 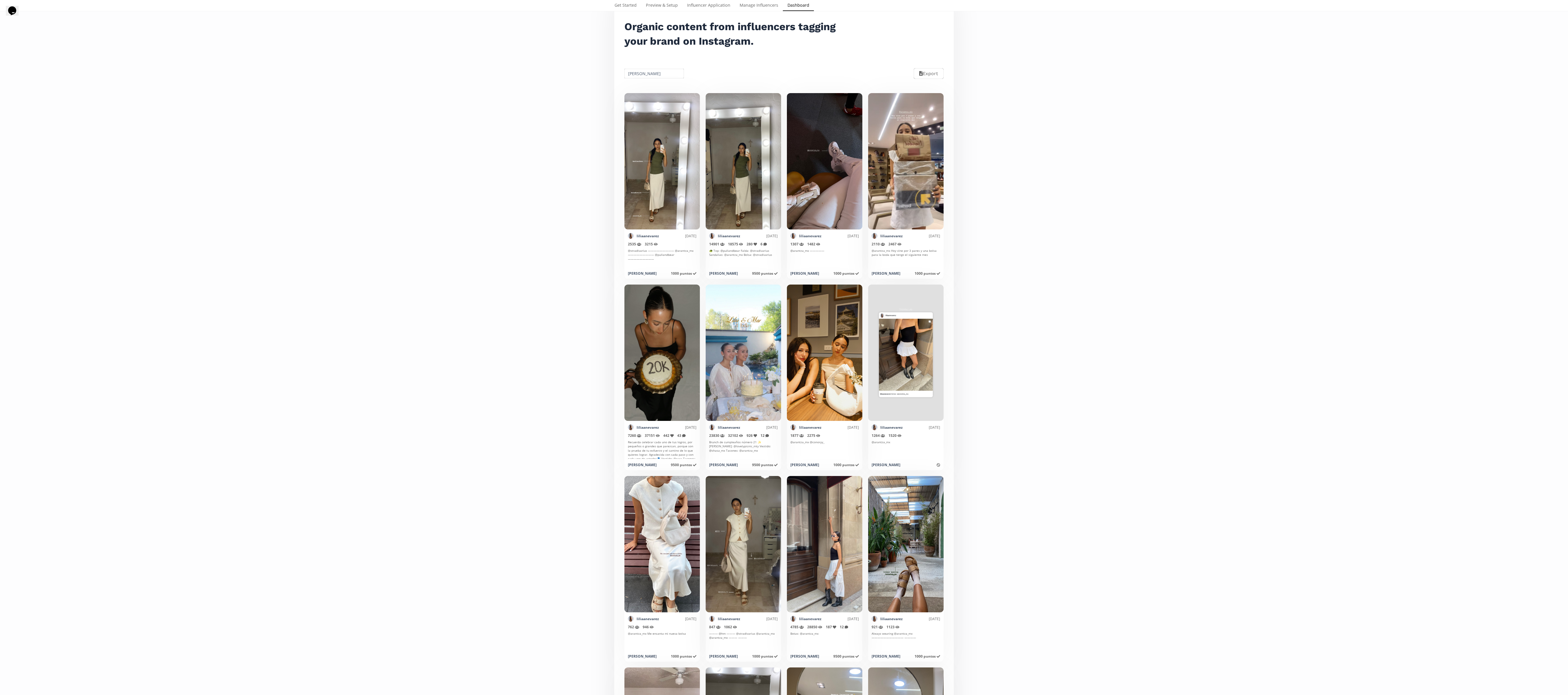 What do you see at coordinates (717, 244) in the screenshot?
I see `span: 14901` at bounding box center [717, 244].